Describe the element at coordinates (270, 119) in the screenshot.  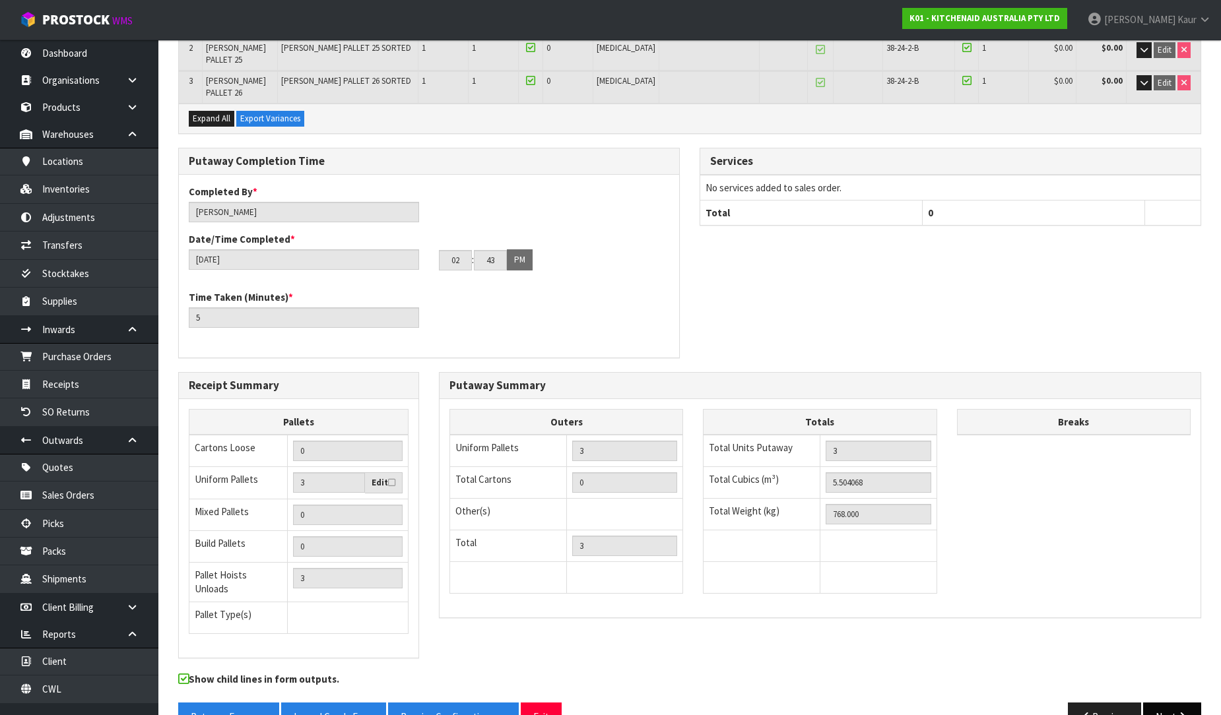
I see `button: Export Variances` at that location.